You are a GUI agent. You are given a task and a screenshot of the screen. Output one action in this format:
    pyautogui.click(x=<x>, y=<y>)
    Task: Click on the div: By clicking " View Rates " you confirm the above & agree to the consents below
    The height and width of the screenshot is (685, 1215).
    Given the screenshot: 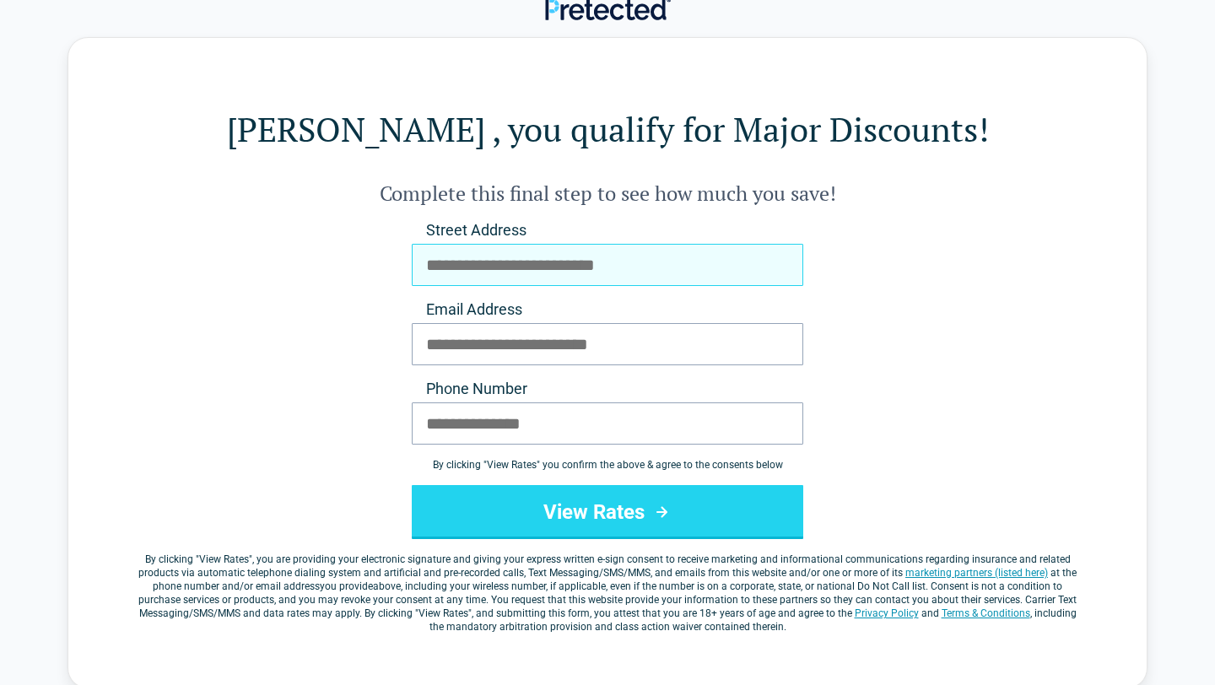 What is the action you would take?
    pyautogui.click(x=608, y=465)
    